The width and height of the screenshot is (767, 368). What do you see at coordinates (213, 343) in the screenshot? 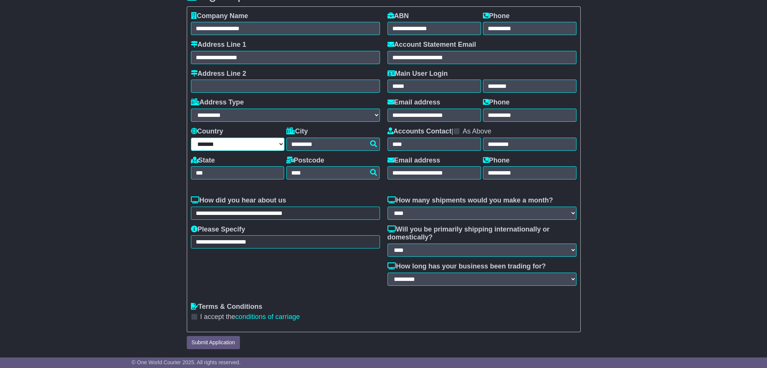
I see `button: Submit Application` at bounding box center [213, 343].